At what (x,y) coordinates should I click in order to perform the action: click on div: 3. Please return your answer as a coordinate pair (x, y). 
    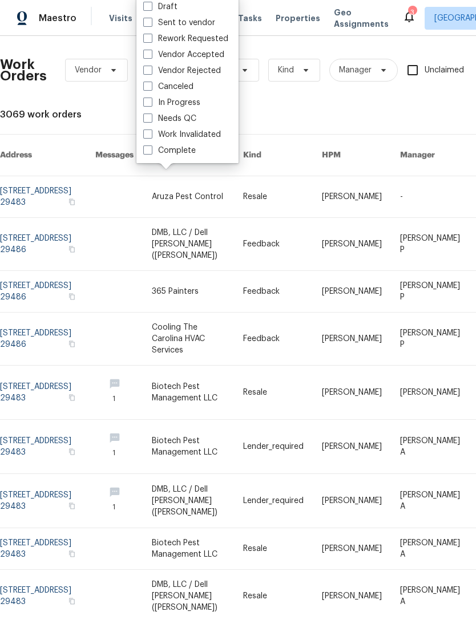
    Looking at the image, I should click on (412, 13).